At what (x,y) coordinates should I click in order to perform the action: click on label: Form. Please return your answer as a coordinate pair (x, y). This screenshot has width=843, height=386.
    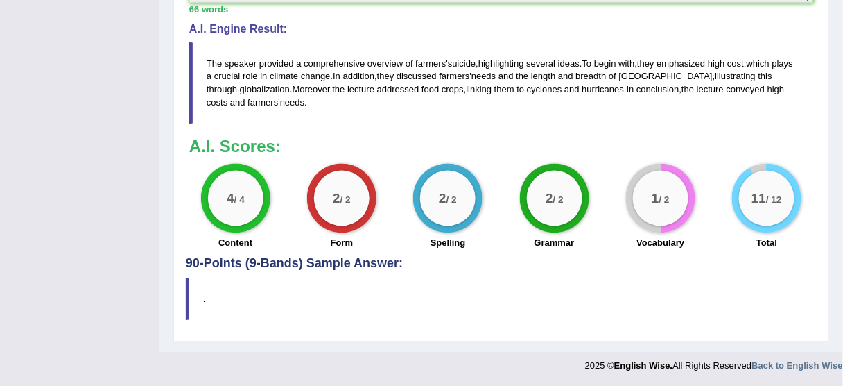
    Looking at the image, I should click on (342, 243).